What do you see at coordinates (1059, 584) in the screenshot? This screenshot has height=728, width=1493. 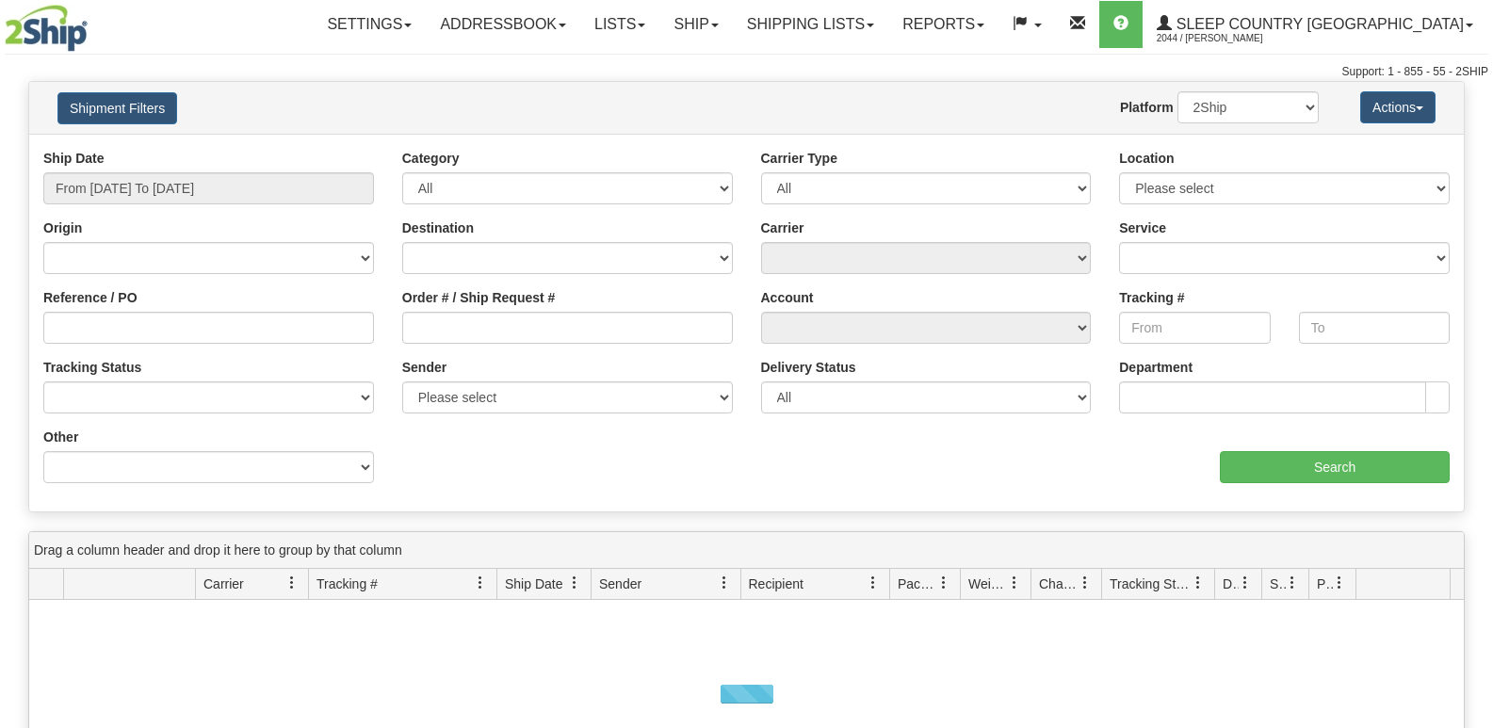 I see `span: Charge` at bounding box center [1059, 584].